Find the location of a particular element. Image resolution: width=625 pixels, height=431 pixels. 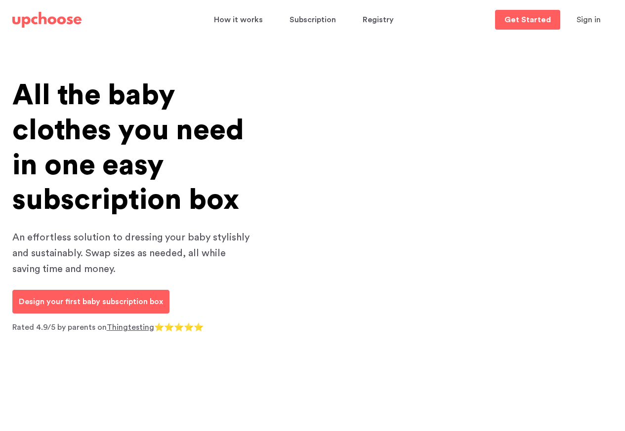

a: How it works is located at coordinates (240, 20).